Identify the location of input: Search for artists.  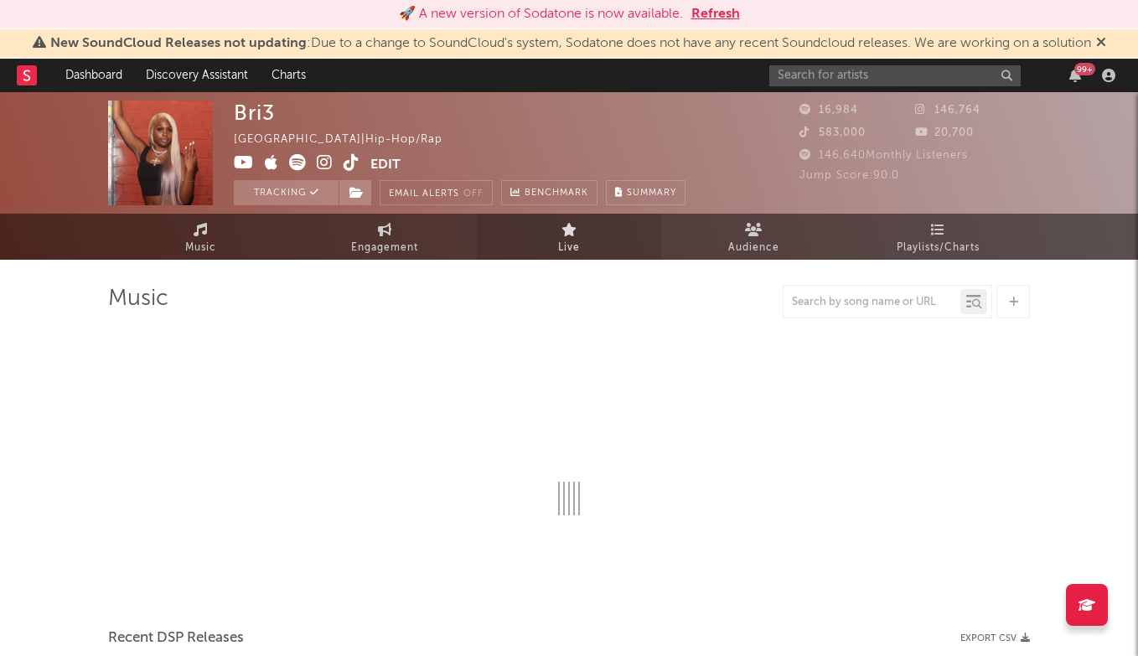
(895, 75).